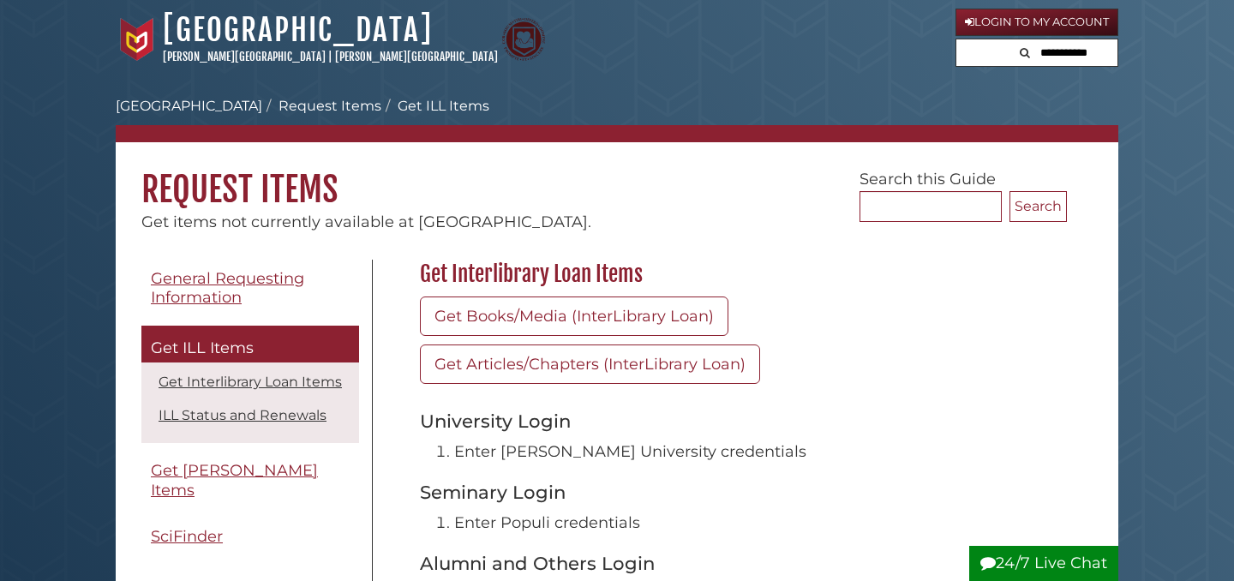 This screenshot has height=581, width=1234. I want to click on a: General Requesting Information, so click(250, 288).